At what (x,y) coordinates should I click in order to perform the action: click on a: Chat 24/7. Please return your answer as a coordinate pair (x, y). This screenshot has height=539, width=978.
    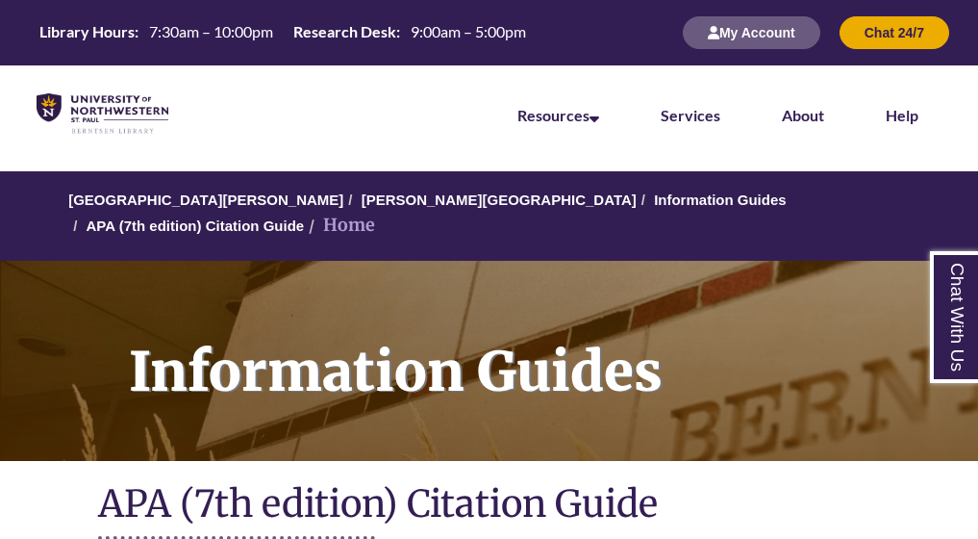
    Looking at the image, I should click on (895, 32).